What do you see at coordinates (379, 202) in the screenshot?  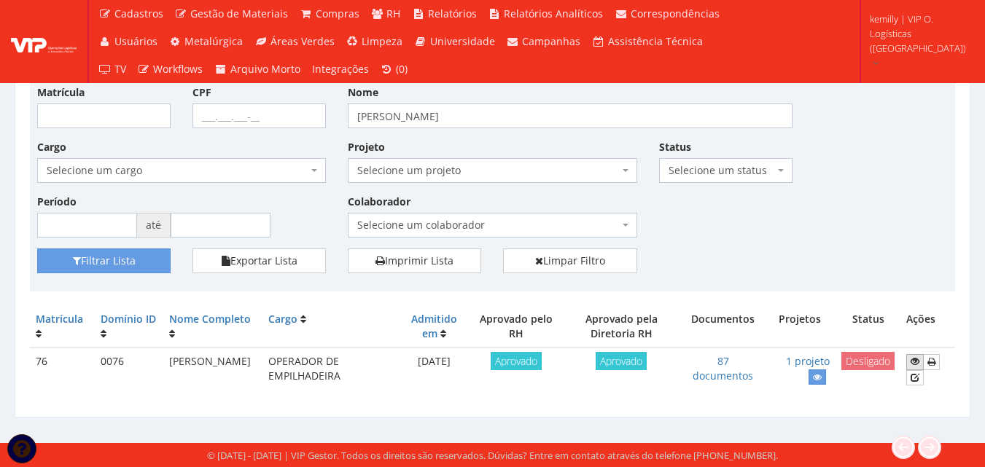 I see `label: Colaborador` at bounding box center [379, 202].